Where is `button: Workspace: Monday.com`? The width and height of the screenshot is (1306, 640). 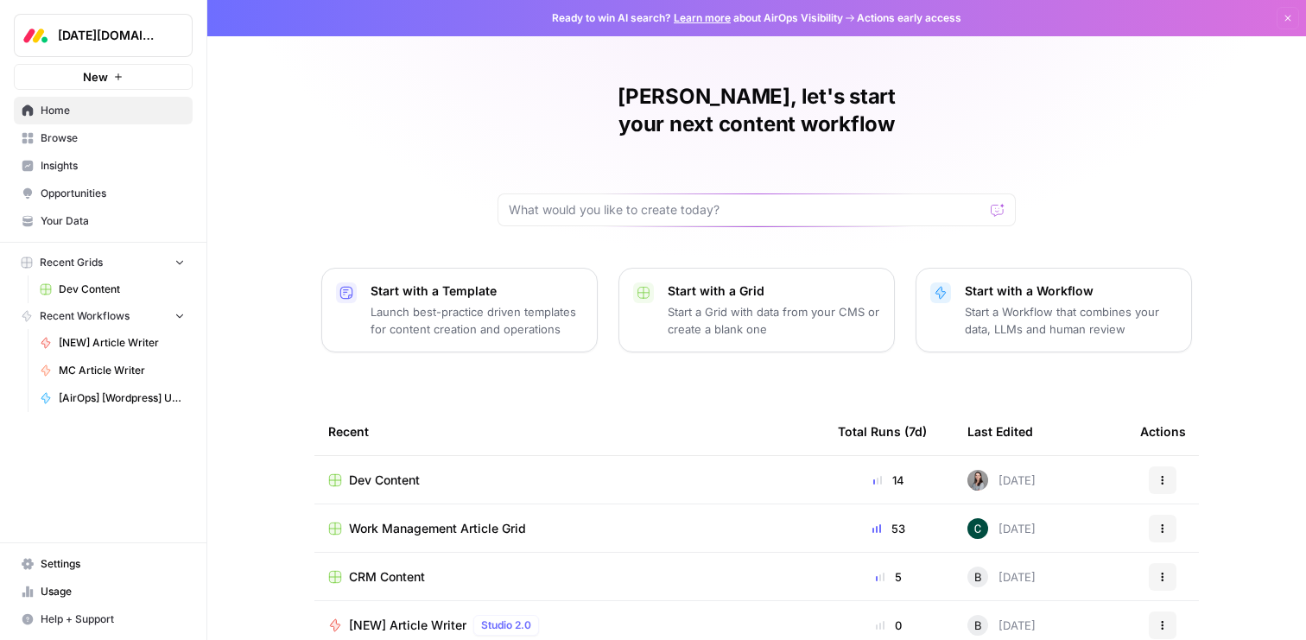 button: Workspace: Monday.com is located at coordinates (103, 35).